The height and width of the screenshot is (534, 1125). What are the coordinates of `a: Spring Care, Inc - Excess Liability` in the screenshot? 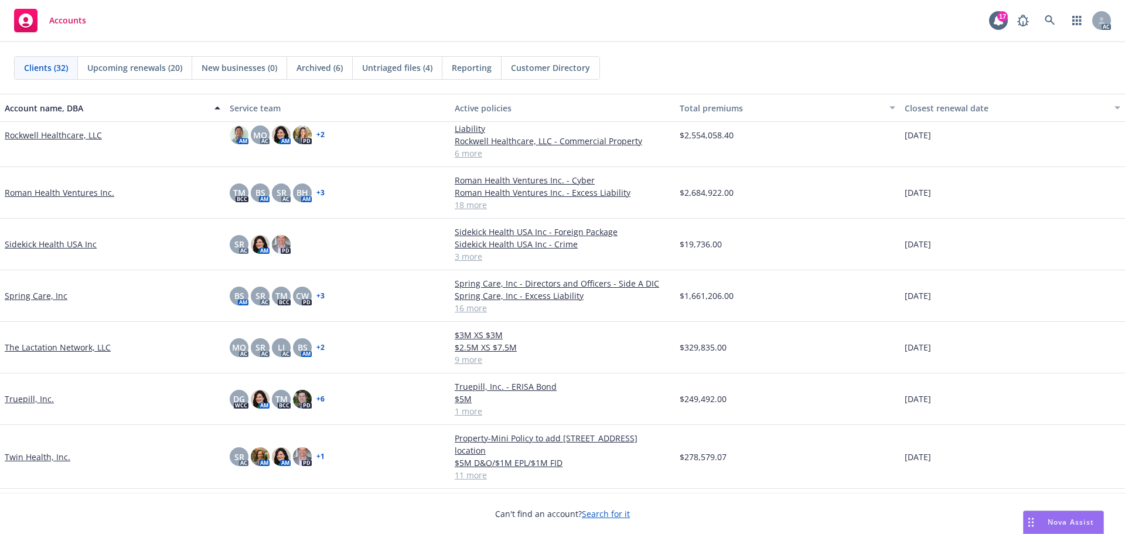 It's located at (562, 295).